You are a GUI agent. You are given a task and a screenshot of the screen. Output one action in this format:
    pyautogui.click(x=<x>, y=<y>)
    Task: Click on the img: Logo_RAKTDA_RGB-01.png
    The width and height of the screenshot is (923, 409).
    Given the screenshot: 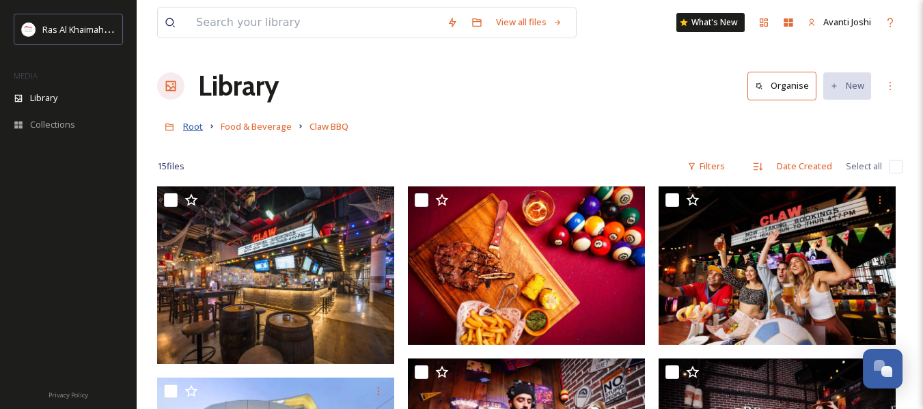 What is the action you would take?
    pyautogui.click(x=29, y=29)
    